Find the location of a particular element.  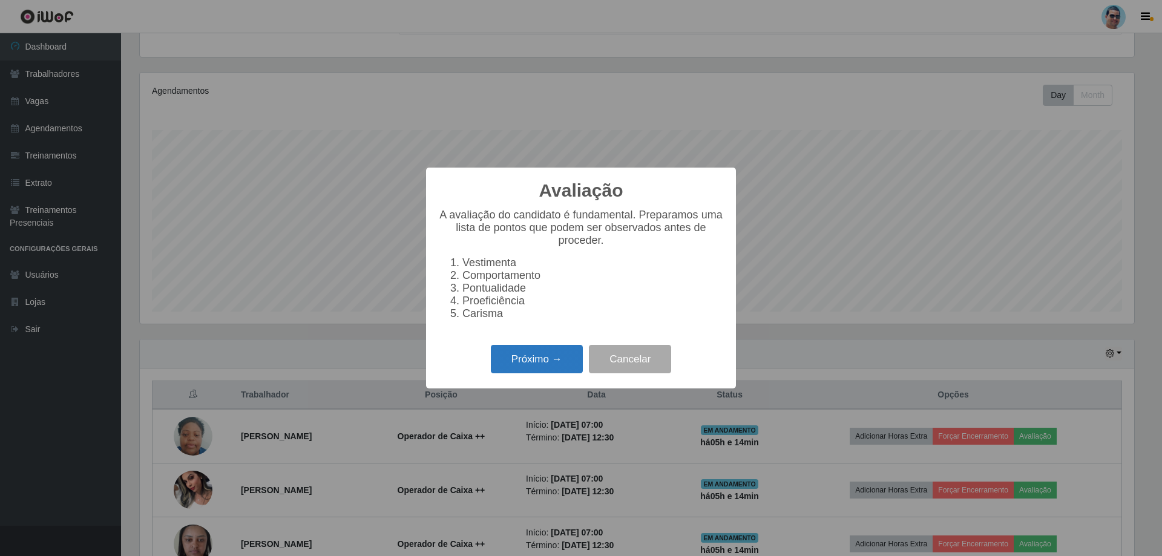

h2: Avaliação is located at coordinates (581, 191).